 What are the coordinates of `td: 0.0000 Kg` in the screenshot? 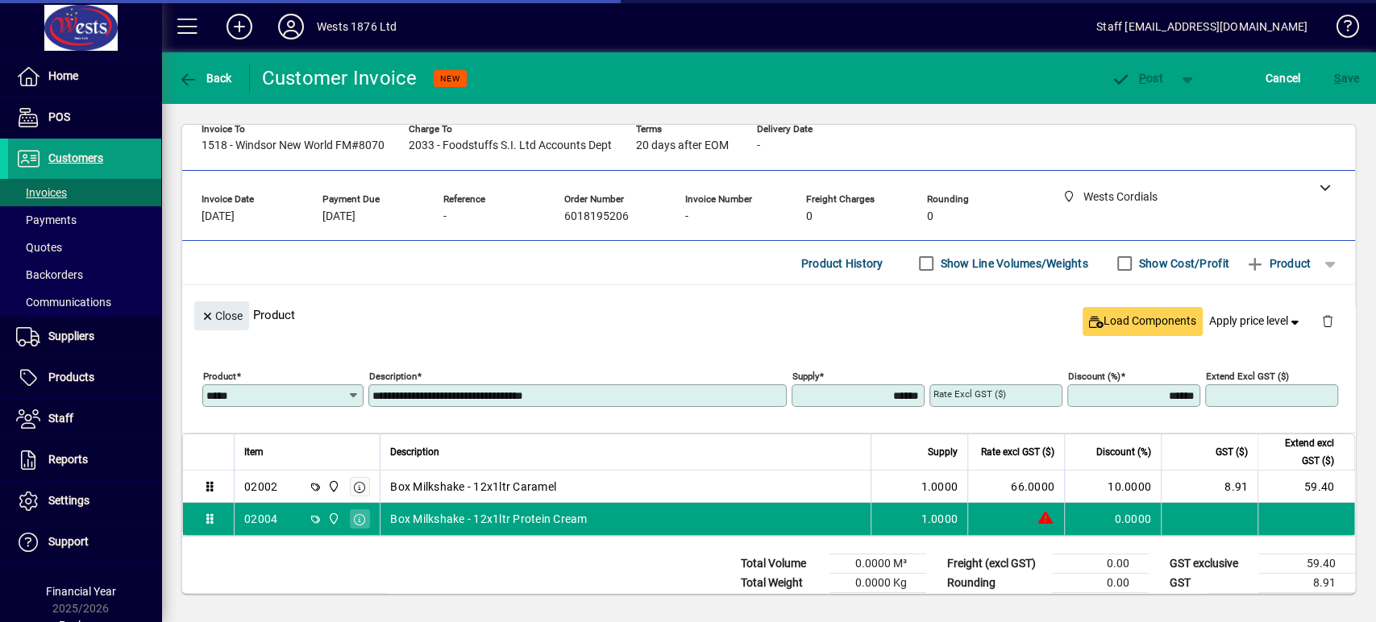 It's located at (878, 583).